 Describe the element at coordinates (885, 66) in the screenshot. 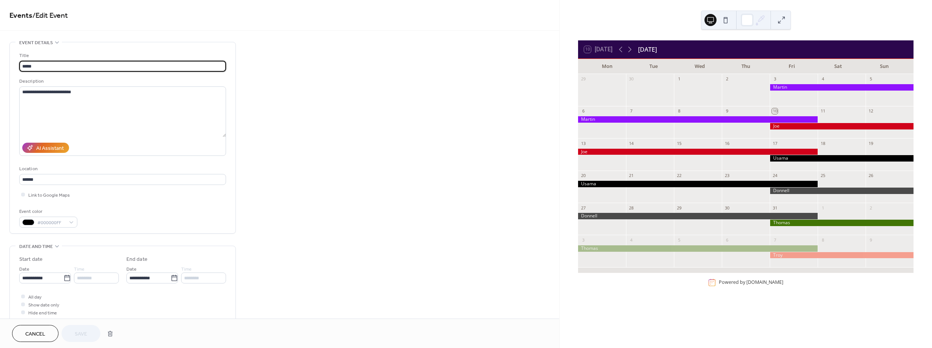

I see `div: Sun` at that location.